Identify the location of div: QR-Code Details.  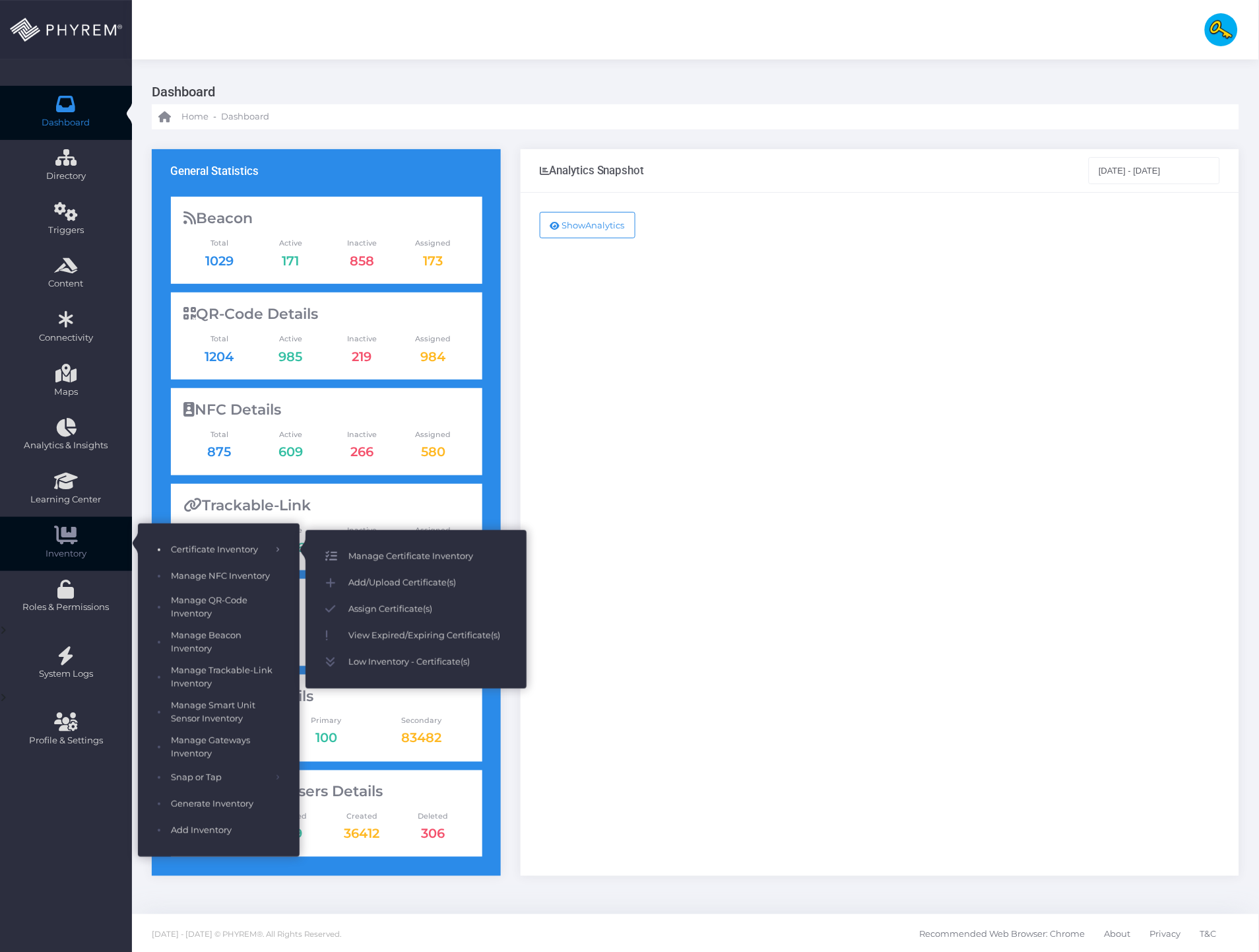
(327, 315).